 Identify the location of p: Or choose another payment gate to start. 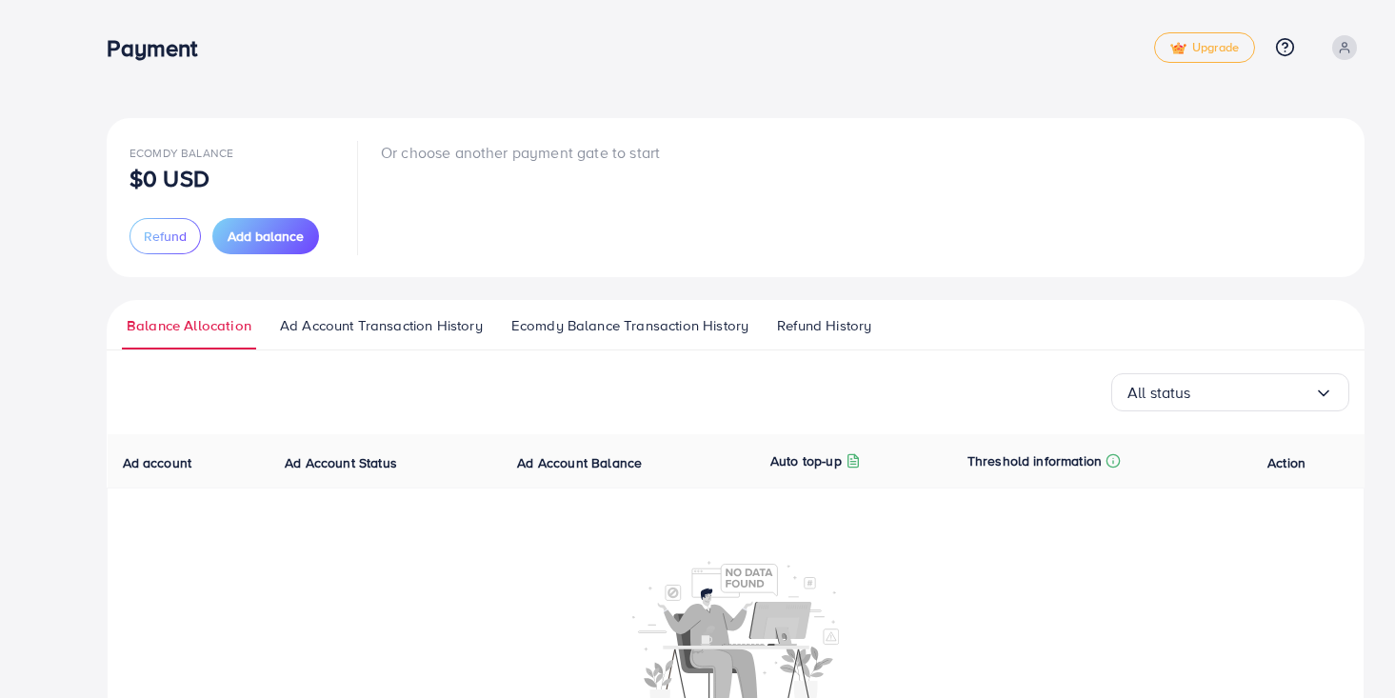
(520, 152).